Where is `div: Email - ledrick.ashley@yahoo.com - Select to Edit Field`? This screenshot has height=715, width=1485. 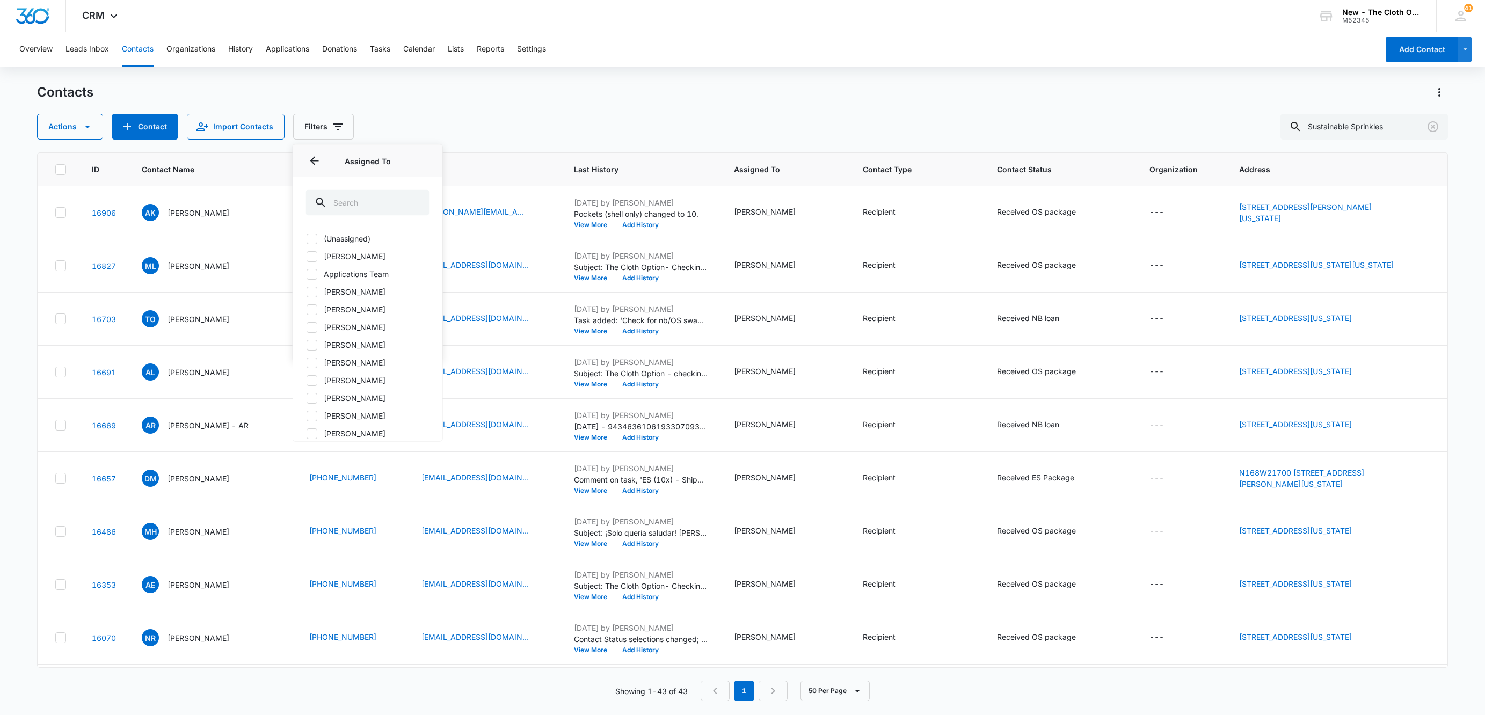 div: Email - ledrick.ashley@yahoo.com - Select to Edit Field is located at coordinates (485, 372).